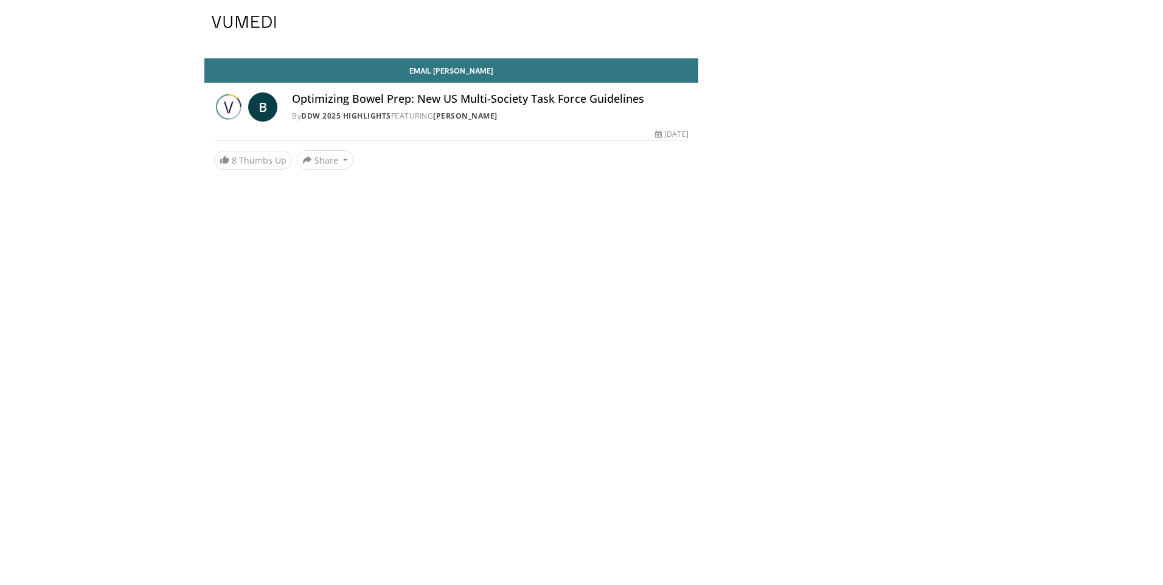  What do you see at coordinates (234, 160) in the screenshot?
I see `span: 8` at bounding box center [234, 160].